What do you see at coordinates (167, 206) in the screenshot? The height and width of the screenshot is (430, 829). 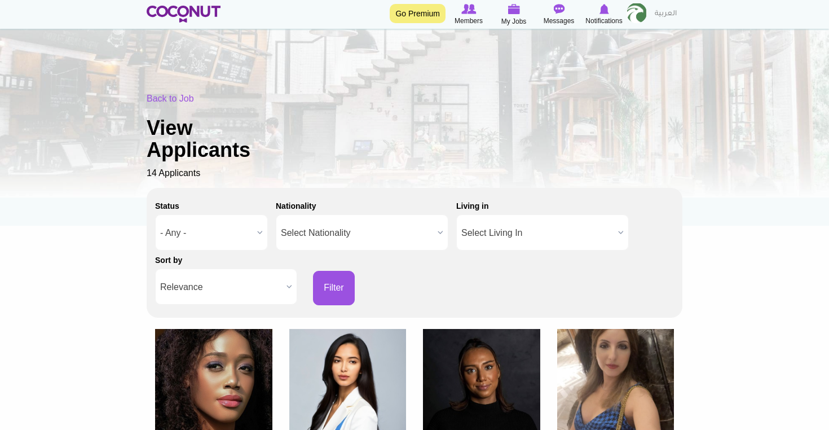 I see `label: Status` at bounding box center [167, 206].